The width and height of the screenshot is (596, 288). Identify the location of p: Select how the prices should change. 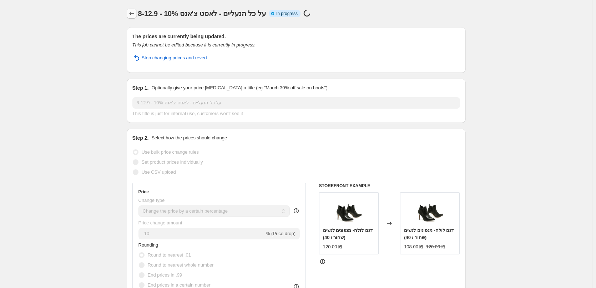
(189, 138).